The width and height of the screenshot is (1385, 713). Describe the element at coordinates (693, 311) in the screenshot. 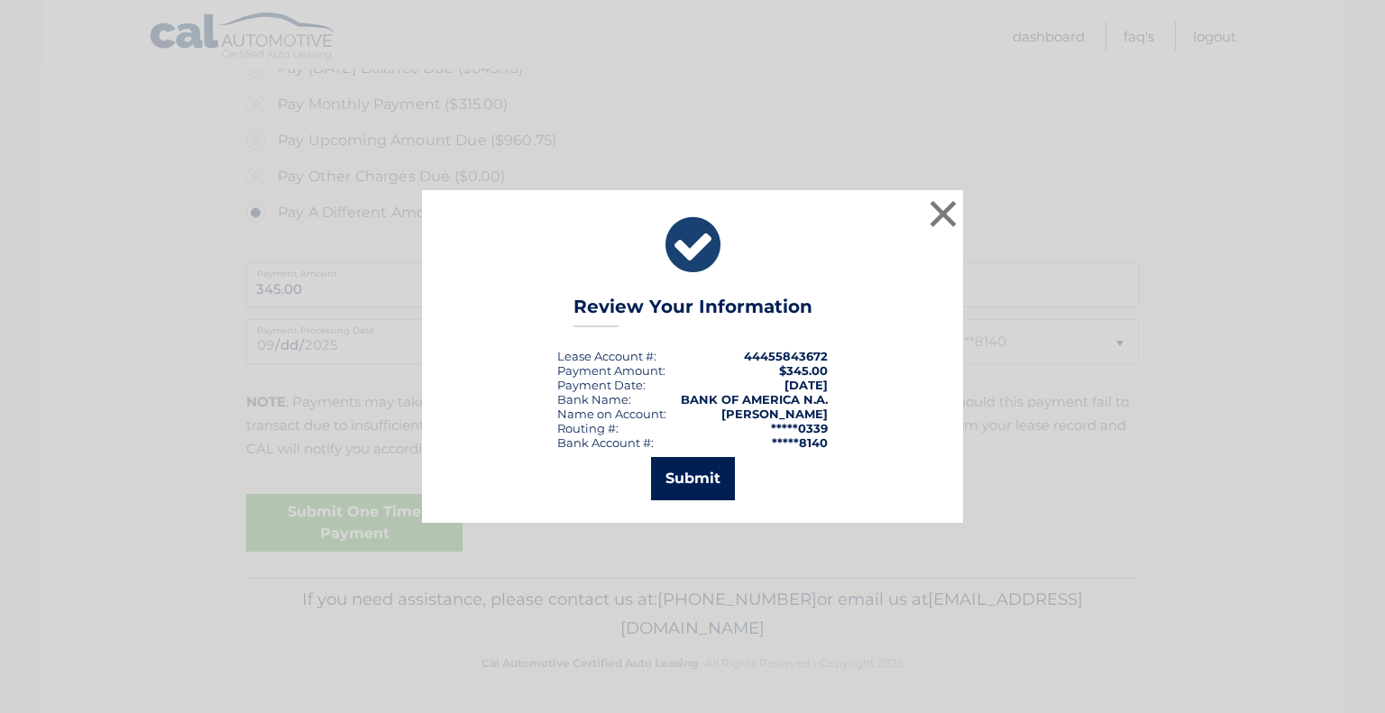

I see `h3: Review Your Information` at that location.